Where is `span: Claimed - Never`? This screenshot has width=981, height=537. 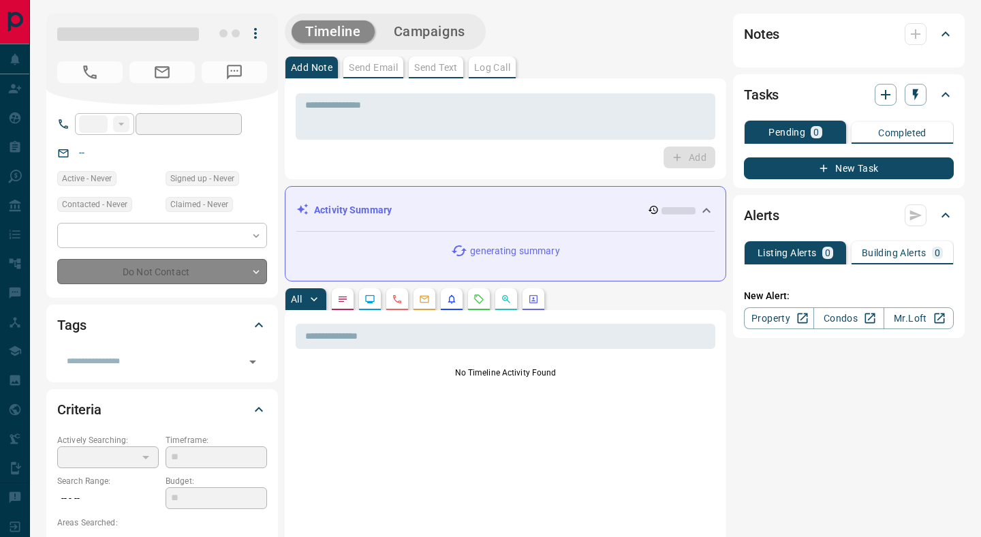
span: Claimed - Never is located at coordinates (199, 204).